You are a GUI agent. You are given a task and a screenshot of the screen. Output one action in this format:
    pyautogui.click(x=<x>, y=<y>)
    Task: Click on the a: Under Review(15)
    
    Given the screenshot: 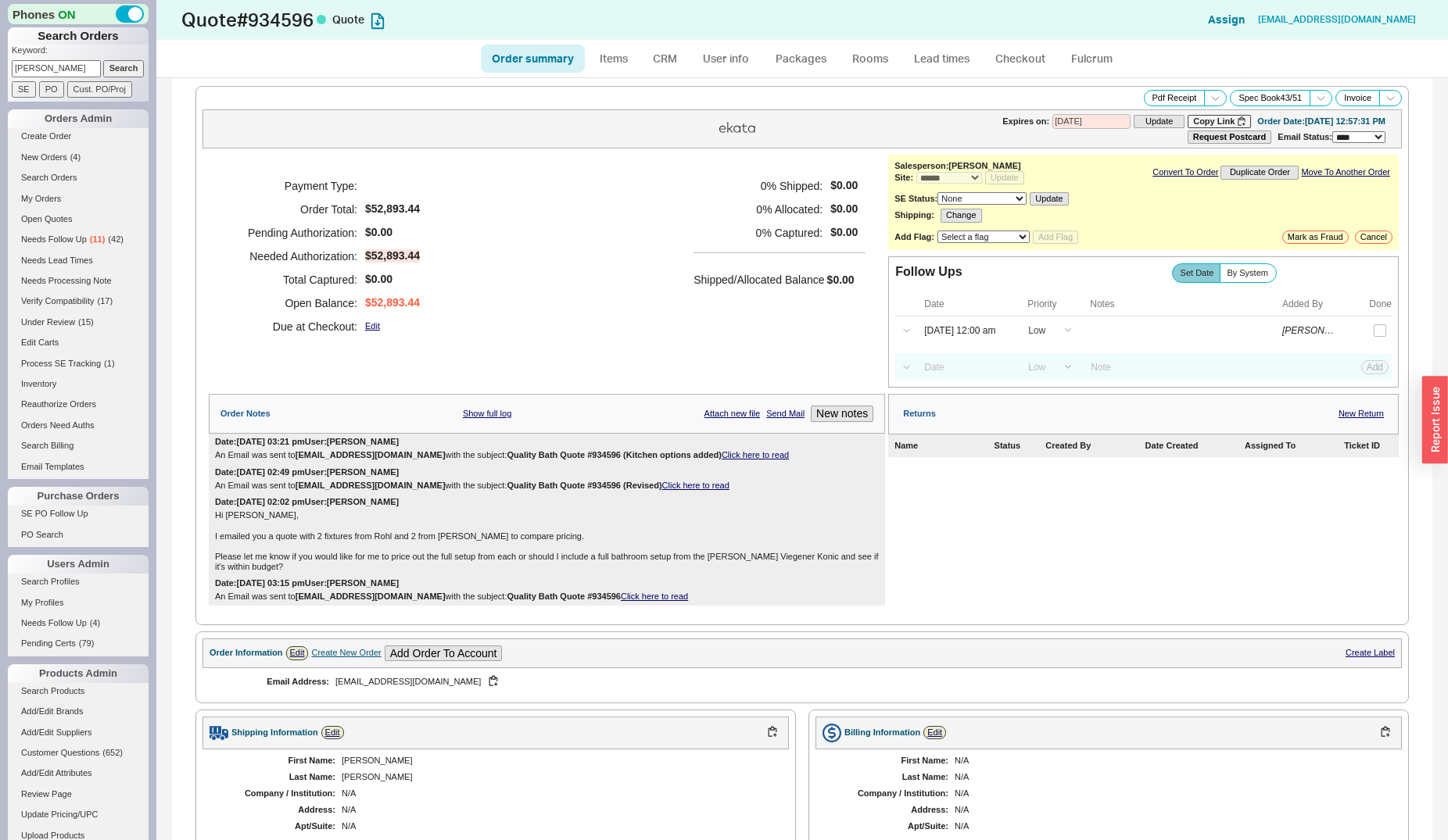 What is the action you would take?
    pyautogui.click(x=78, y=322)
    